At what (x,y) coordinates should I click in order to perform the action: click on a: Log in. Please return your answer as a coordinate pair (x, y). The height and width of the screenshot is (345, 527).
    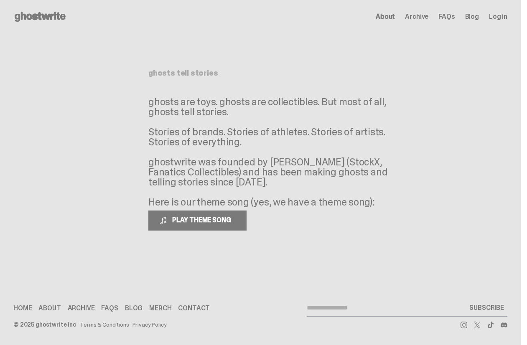
    Looking at the image, I should click on (498, 17).